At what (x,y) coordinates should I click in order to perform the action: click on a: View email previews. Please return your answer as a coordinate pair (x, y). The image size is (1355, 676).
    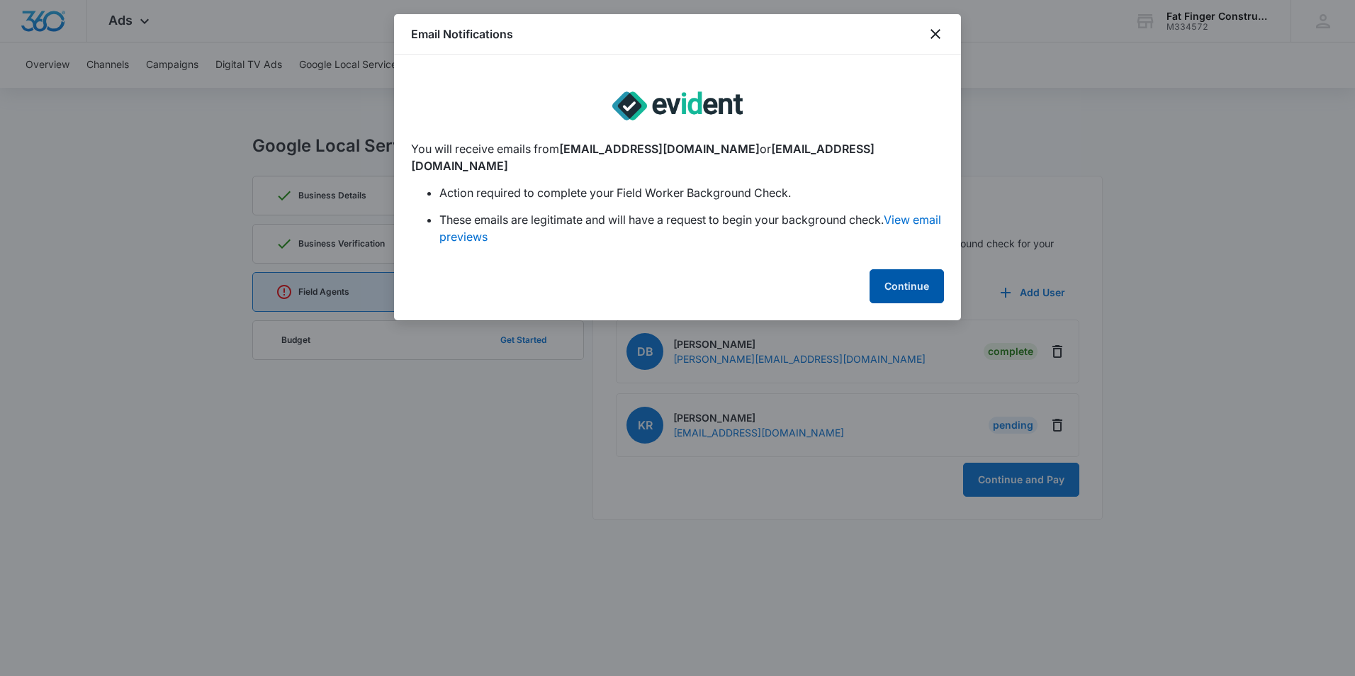
    Looking at the image, I should click on (691, 228).